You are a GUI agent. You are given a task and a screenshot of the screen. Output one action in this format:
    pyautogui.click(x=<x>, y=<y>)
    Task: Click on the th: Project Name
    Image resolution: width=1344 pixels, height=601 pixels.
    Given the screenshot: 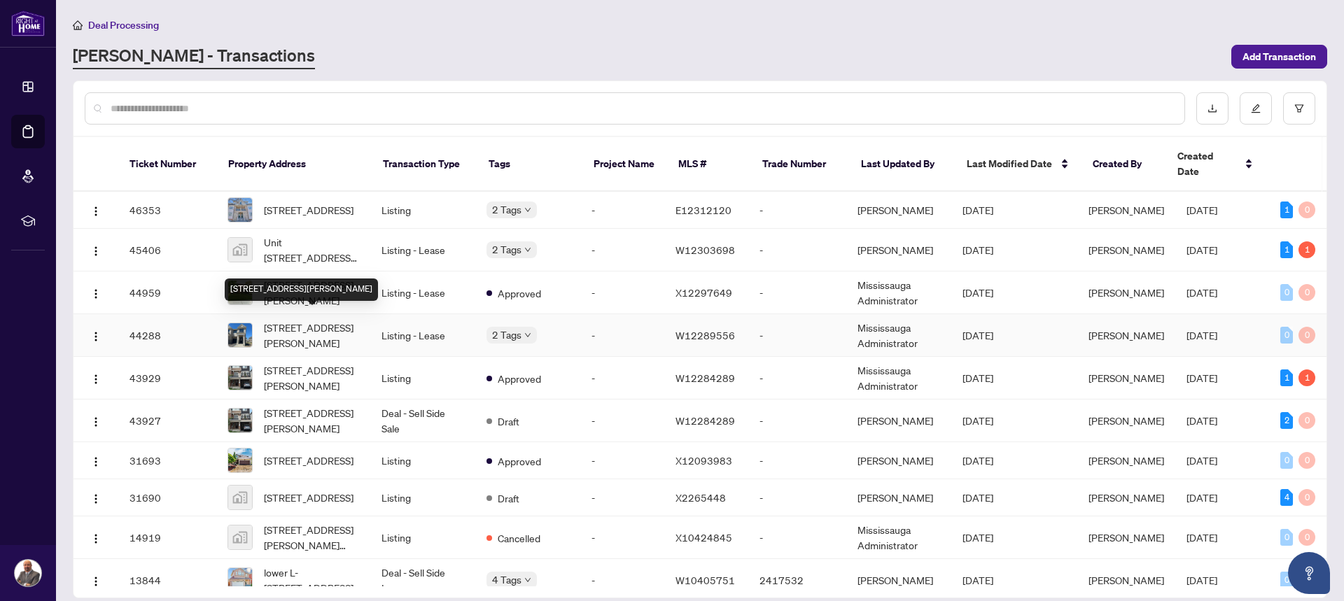 What is the action you would take?
    pyautogui.click(x=624, y=165)
    